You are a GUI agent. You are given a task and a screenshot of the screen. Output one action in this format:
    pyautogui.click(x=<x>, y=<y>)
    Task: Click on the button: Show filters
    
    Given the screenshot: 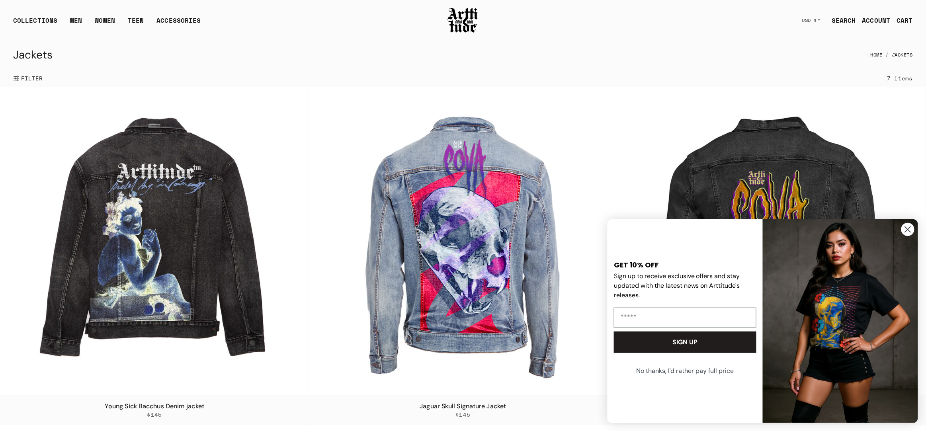 What is the action you would take?
    pyautogui.click(x=28, y=78)
    